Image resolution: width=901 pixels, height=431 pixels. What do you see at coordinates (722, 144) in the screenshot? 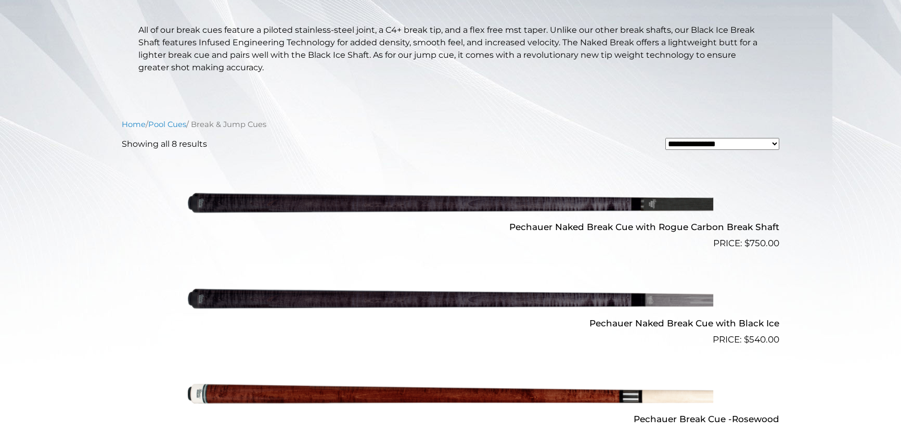
I see `select: Shop order` at bounding box center [722, 144].